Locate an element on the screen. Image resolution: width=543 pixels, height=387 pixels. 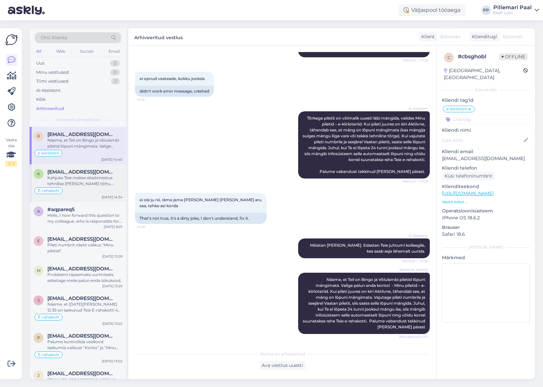
span: Tõrkega piletit on võimalik uuesti läbi mängida, valides Minu piletid – e-kiirloteriid. Kui pilet... is located at coordinates (364, 145).